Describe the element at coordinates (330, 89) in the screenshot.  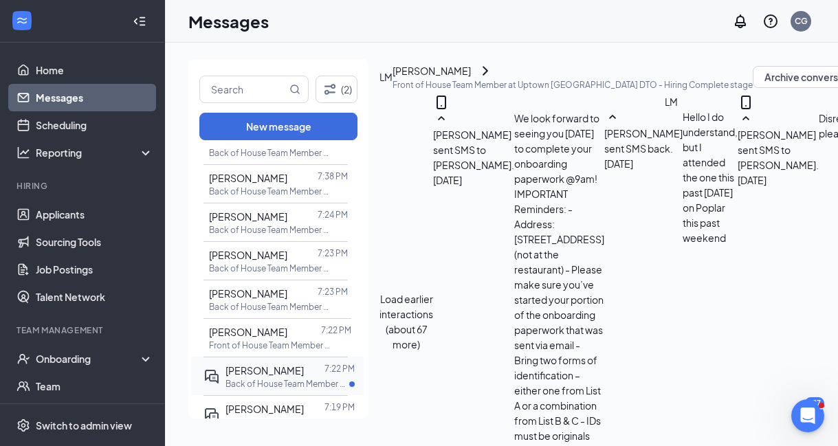
I see `svg: Filter` at that location.